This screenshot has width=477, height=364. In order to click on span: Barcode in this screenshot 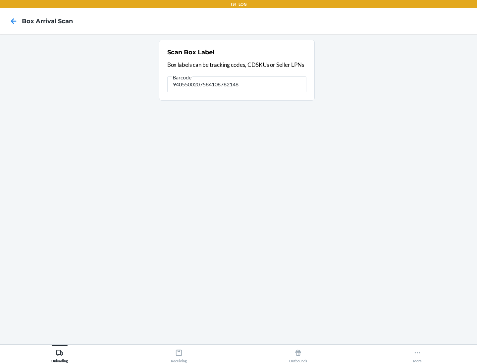, I will do `click(182, 77)`.